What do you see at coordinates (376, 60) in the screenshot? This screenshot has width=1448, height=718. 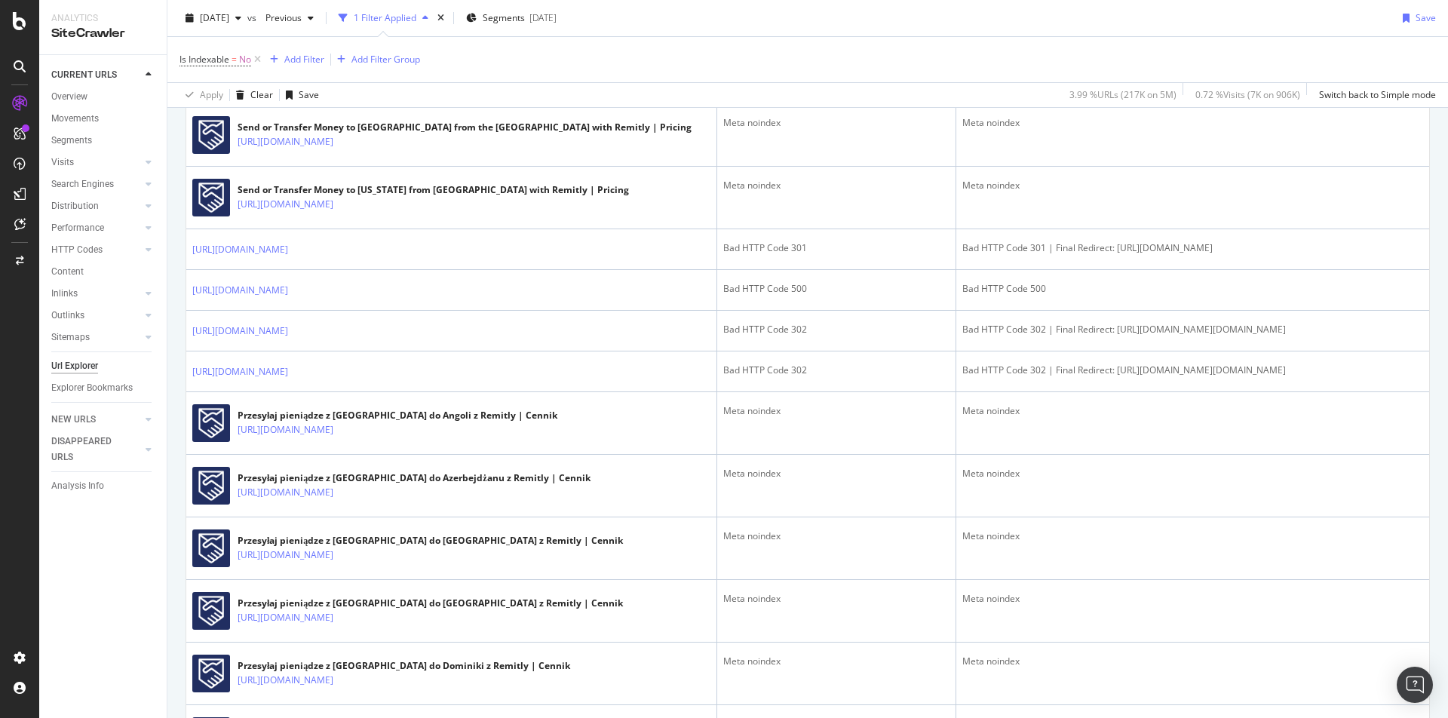 I see `button: Add Filter Group` at bounding box center [376, 60].